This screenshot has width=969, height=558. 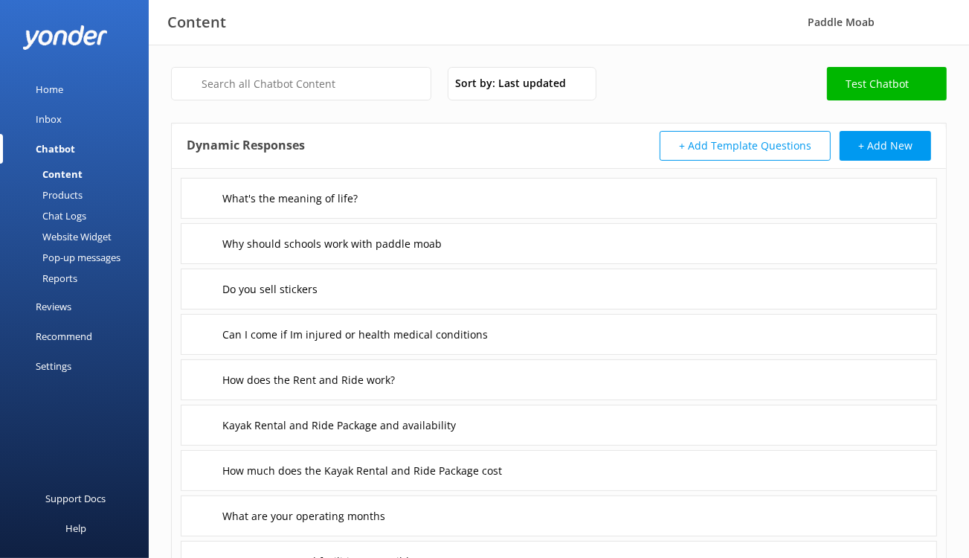 I want to click on a: Test Chatbot, so click(x=886, y=83).